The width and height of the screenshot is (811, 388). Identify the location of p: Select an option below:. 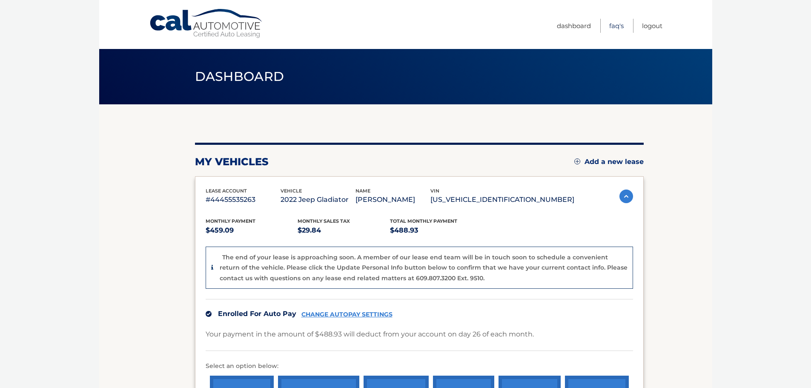
(420, 366).